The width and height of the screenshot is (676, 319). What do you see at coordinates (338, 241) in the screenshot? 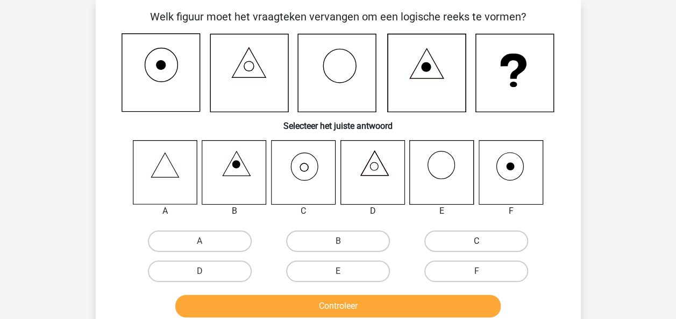
I see `label: B` at bounding box center [338, 241].